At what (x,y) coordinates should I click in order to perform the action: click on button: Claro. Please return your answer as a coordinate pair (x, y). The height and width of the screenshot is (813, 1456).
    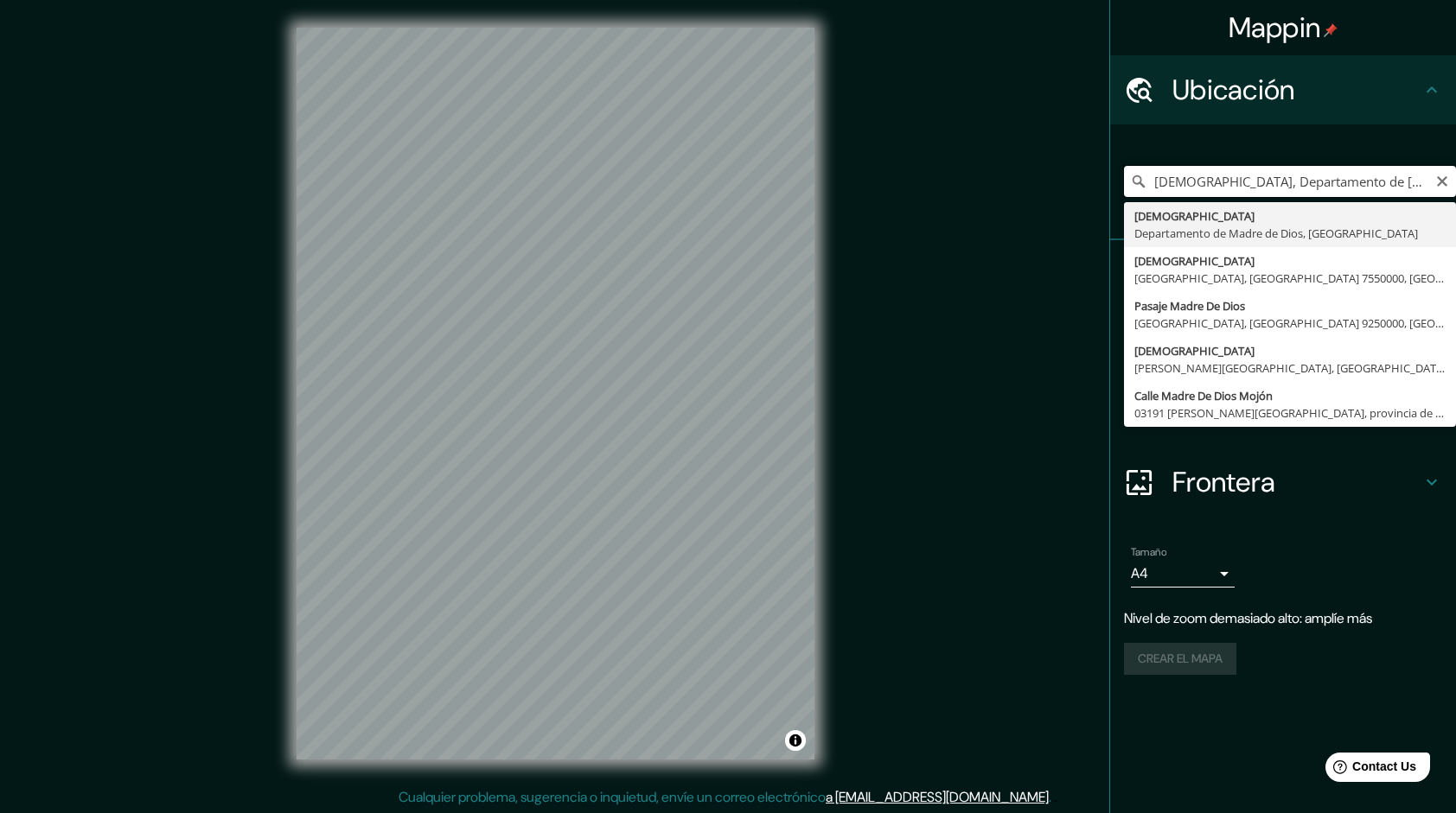
    Looking at the image, I should click on (1442, 179).